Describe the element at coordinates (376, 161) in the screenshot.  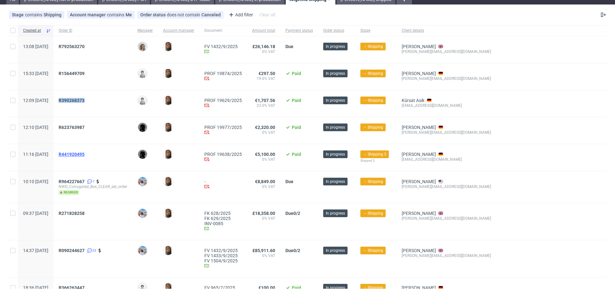
I see `div: Shipped 3` at that location.